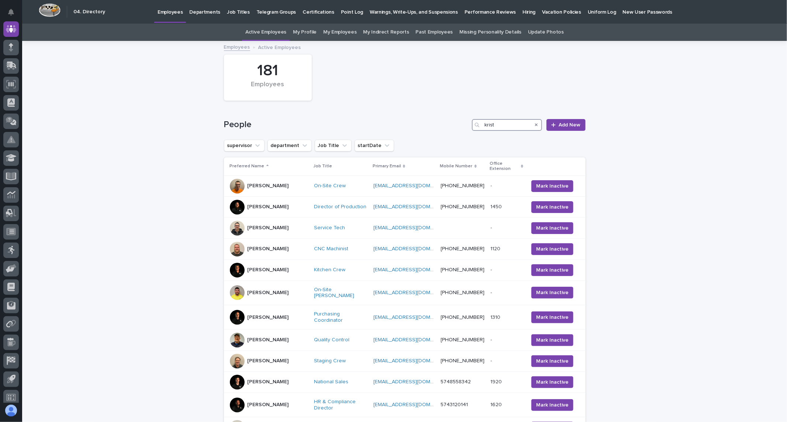  I want to click on a: HR & Compliance Director, so click(340, 405).